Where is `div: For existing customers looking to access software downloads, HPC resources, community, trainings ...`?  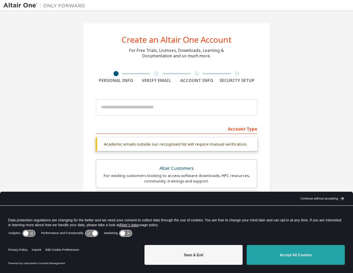 div: For existing customers looking to access software downloads, HPC resources, community, trainings ... is located at coordinates (177, 178).